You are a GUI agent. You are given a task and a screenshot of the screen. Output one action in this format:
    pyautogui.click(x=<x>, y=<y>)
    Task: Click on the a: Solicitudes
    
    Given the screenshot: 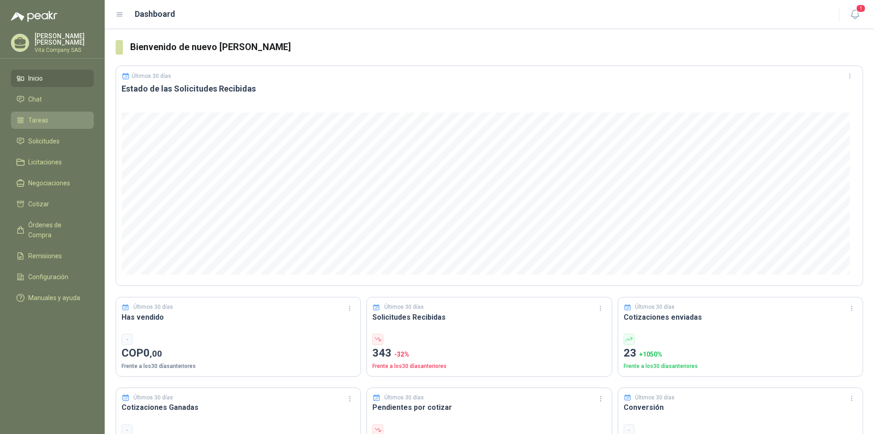 What is the action you would take?
    pyautogui.click(x=52, y=141)
    